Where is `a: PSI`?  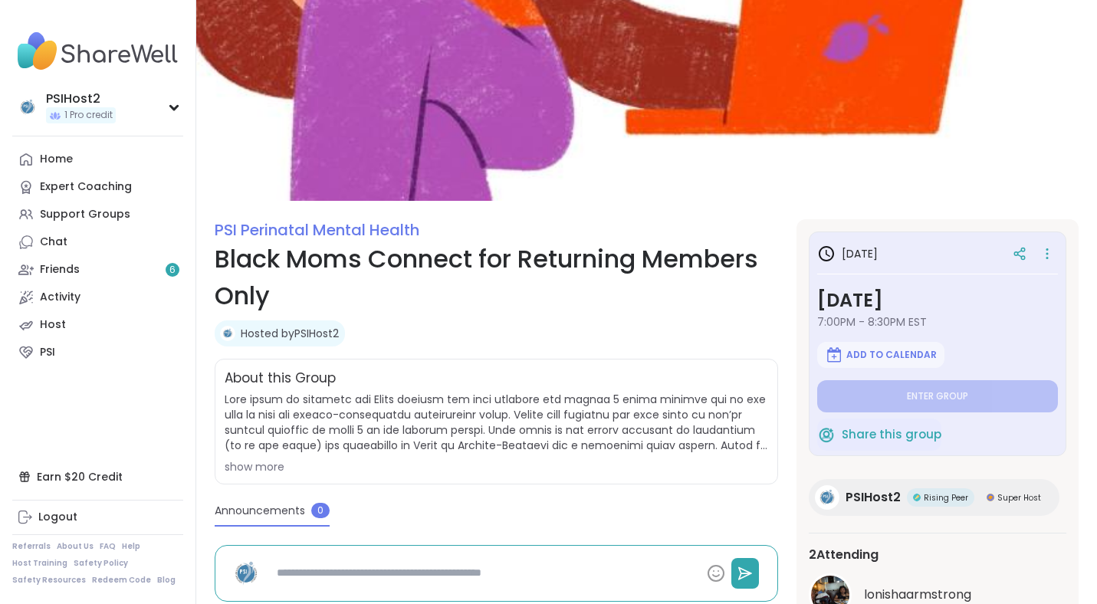 a: PSI is located at coordinates (97, 353).